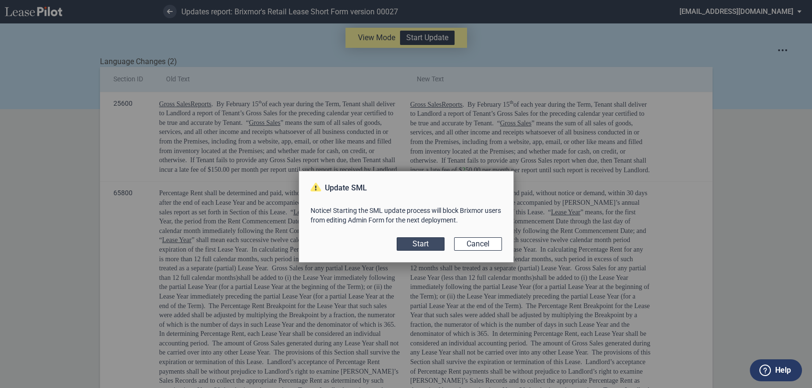 This screenshot has width=812, height=388. Describe the element at coordinates (406, 217) in the screenshot. I see `md-dialog: Update SMLNotice! Starting ...` at that location.